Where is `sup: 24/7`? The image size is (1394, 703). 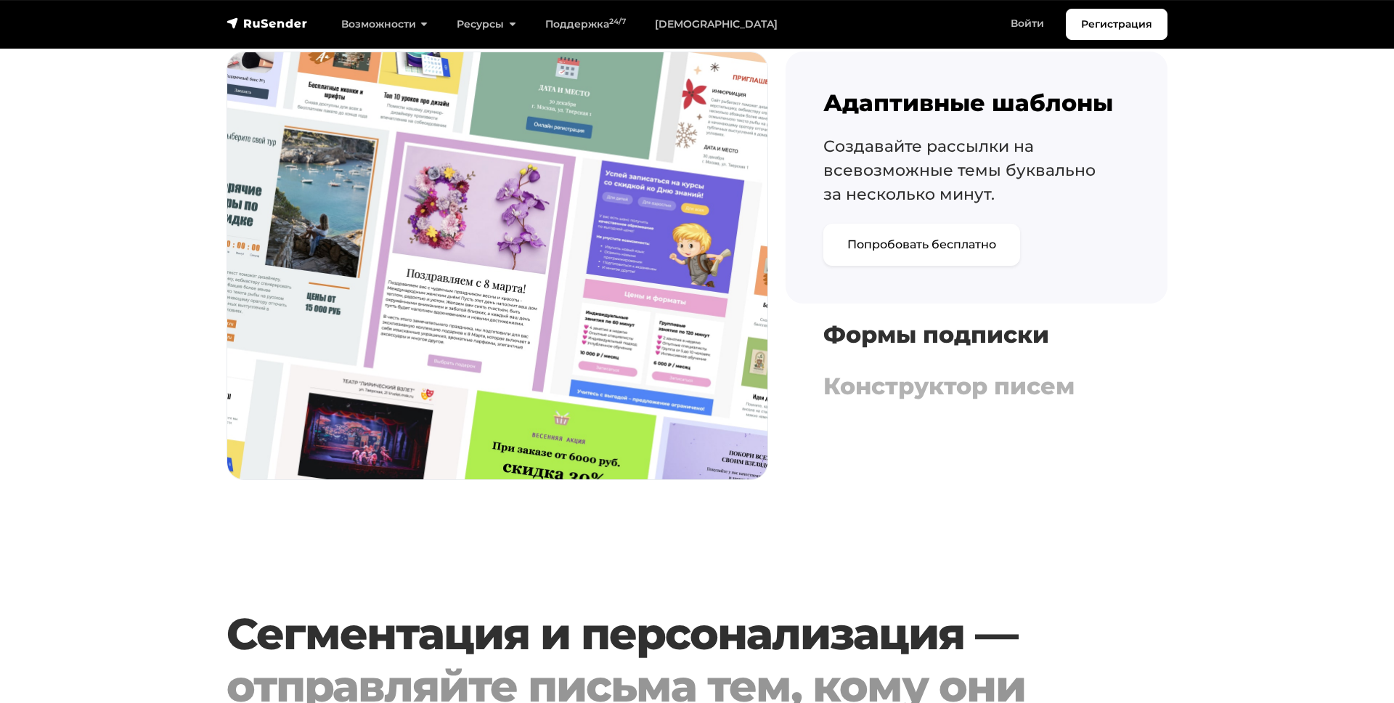 sup: 24/7 is located at coordinates (617, 21).